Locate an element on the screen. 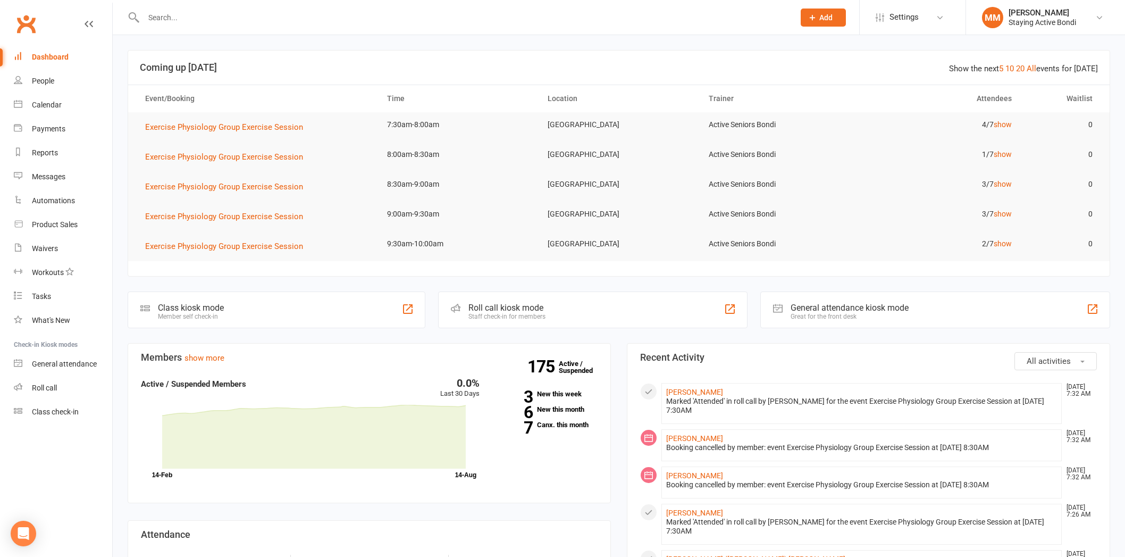 This screenshot has height=557, width=1125. td: 9:30am-10:00am is located at coordinates (458, 243).